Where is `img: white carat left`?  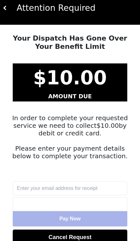 img: white carat left is located at coordinates (5, 8).